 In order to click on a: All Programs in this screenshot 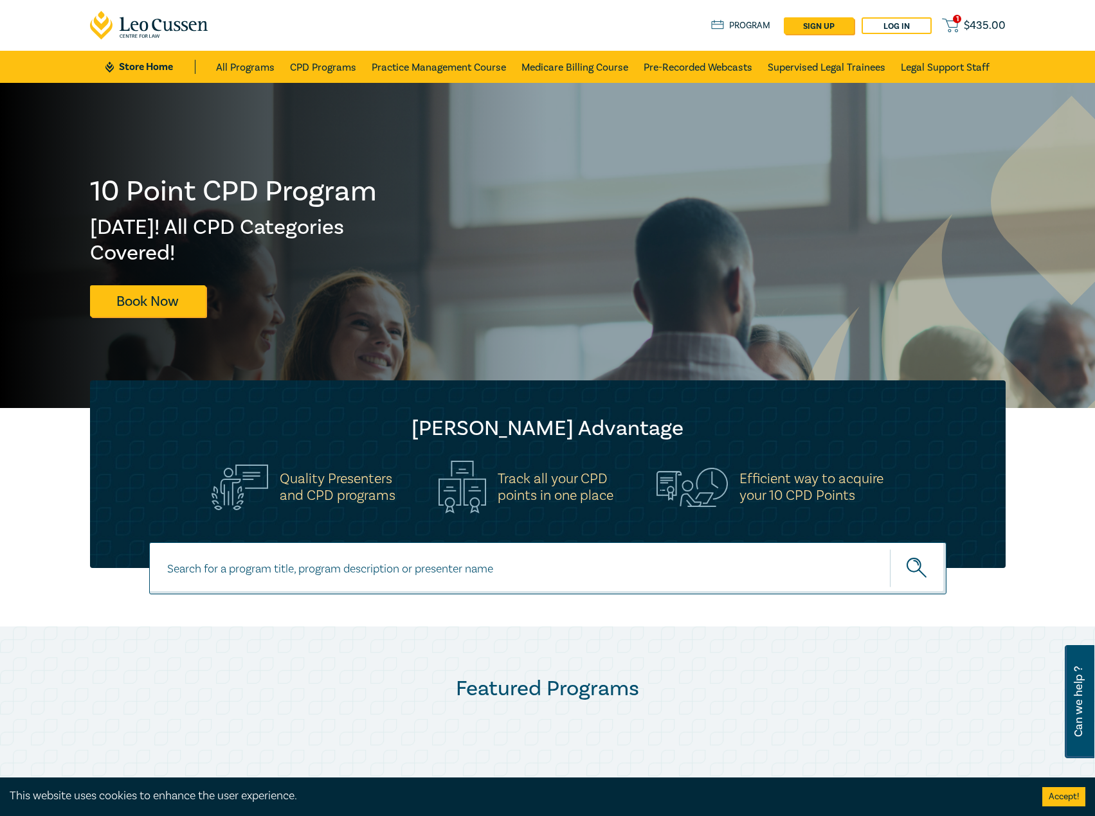, I will do `click(245, 67)`.